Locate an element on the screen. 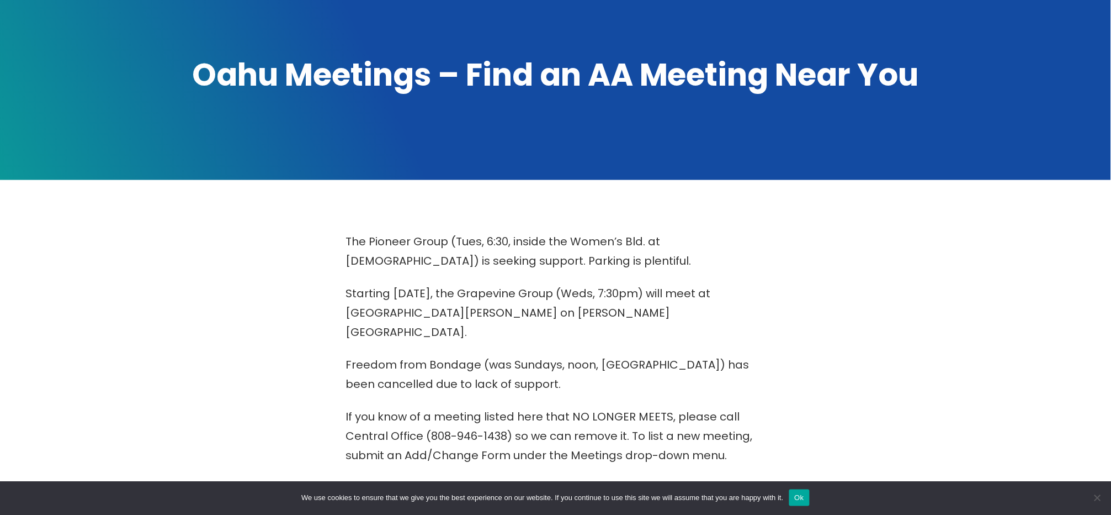 The height and width of the screenshot is (515, 1111). span: We use cookies to ensure that we give you the best experience on our website. If you continue to ... is located at coordinates (542, 497).